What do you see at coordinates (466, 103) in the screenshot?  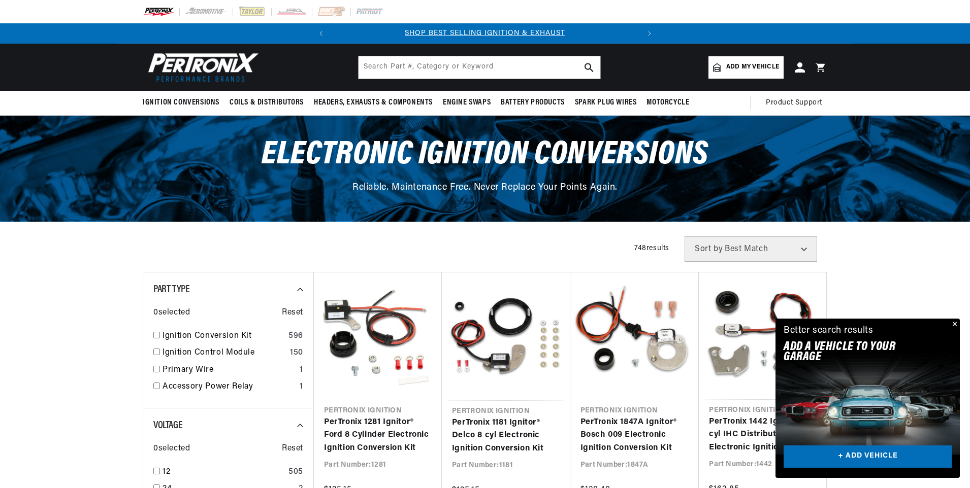 I see `summary: Engine Swaps` at bounding box center [466, 103].